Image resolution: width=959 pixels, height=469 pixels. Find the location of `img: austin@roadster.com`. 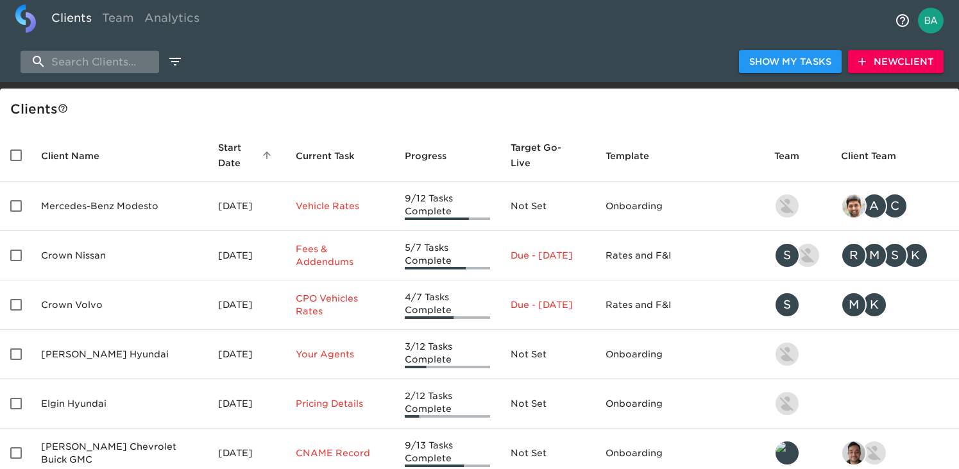

img: austin@roadster.com is located at coordinates (807, 255).